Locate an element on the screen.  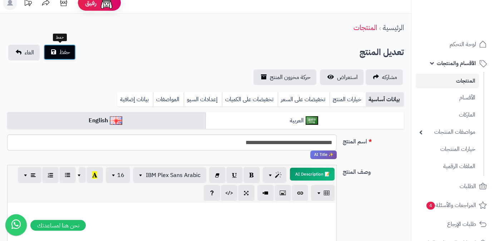
a: المراجعات والأسئلة4 is located at coordinates (454, 205).